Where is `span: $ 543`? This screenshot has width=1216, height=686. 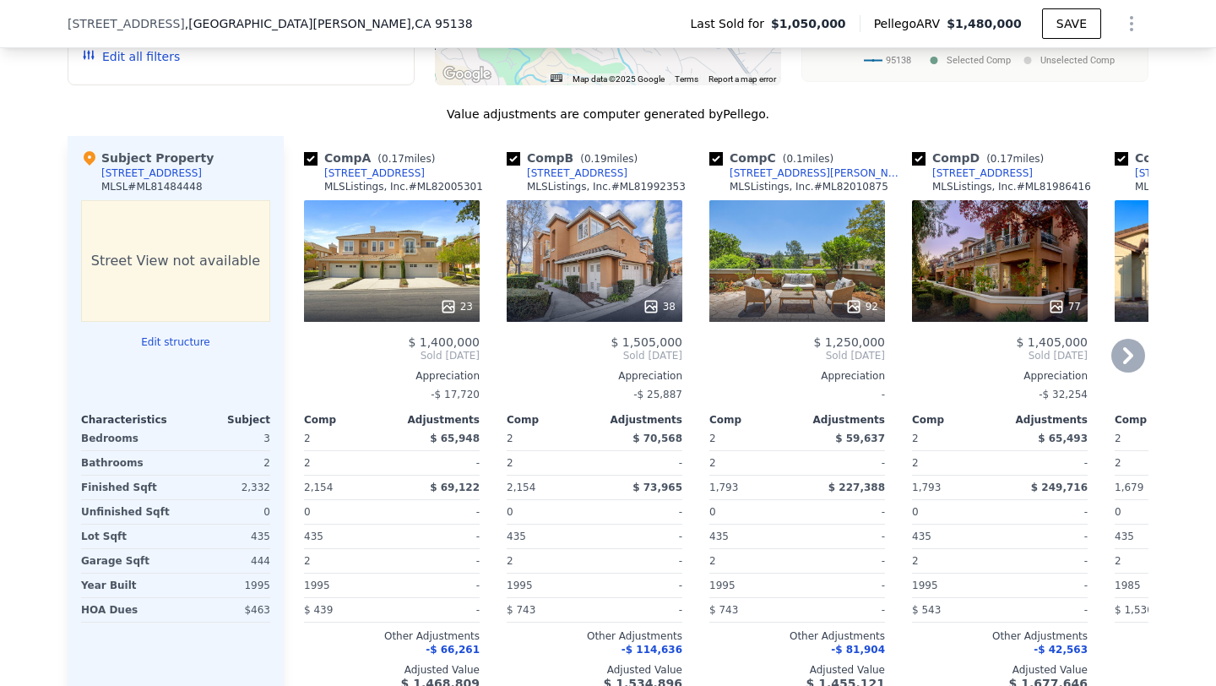
span: $ 543 is located at coordinates (926, 610).